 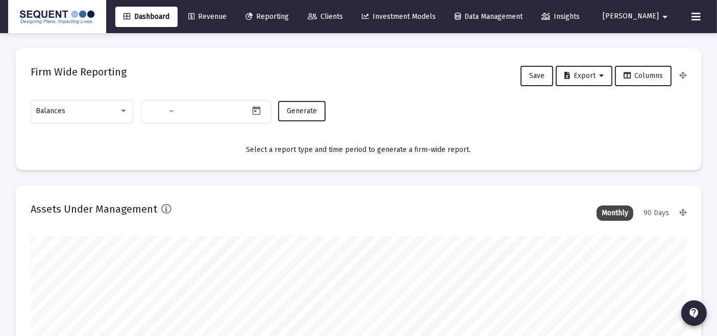 I want to click on a: Reporting, so click(x=267, y=17).